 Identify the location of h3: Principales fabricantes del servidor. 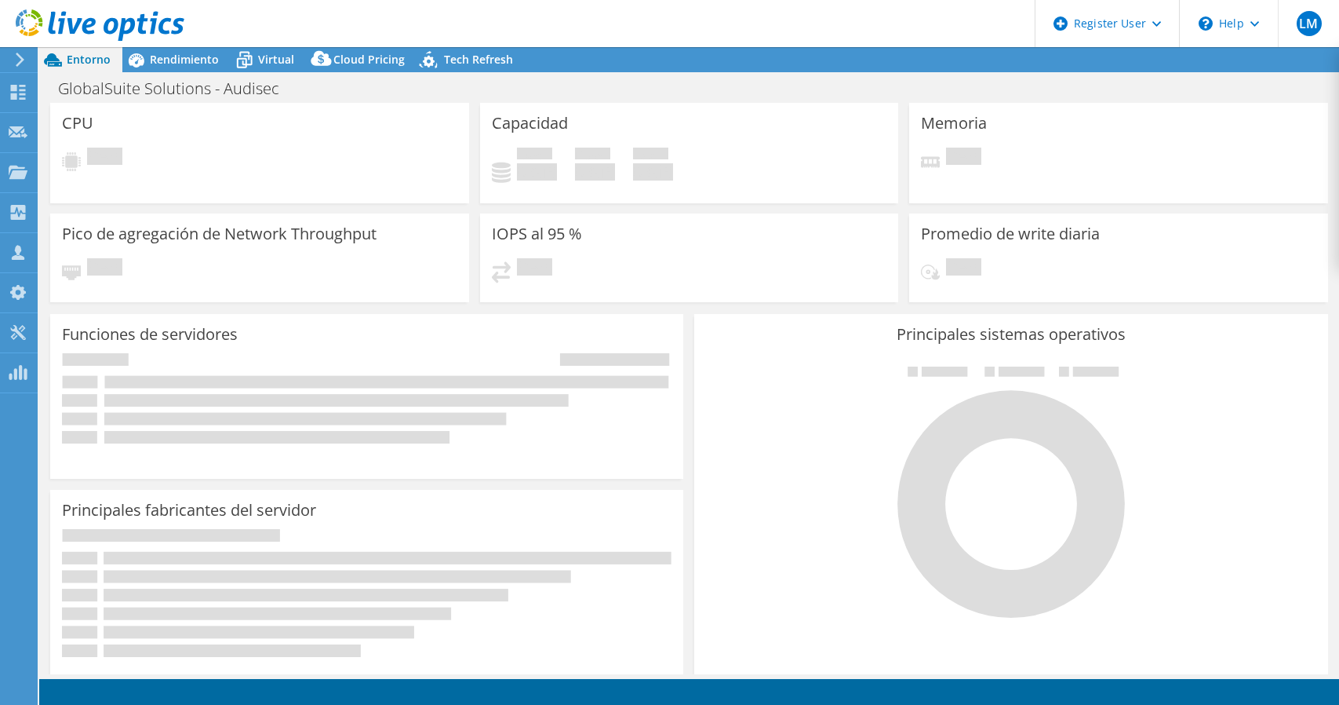
(189, 510).